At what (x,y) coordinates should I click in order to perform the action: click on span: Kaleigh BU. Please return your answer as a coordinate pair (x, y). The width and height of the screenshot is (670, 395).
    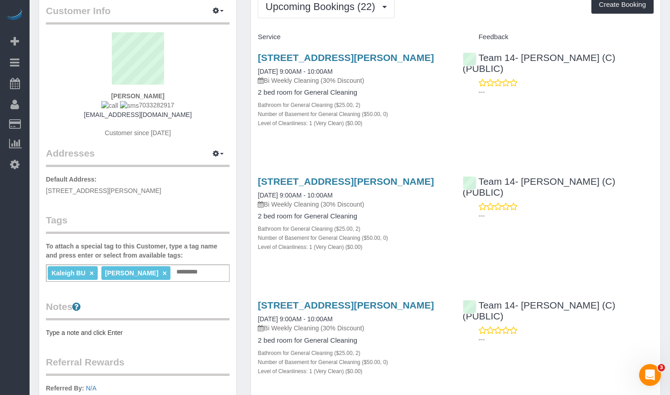
    Looking at the image, I should click on (68, 273).